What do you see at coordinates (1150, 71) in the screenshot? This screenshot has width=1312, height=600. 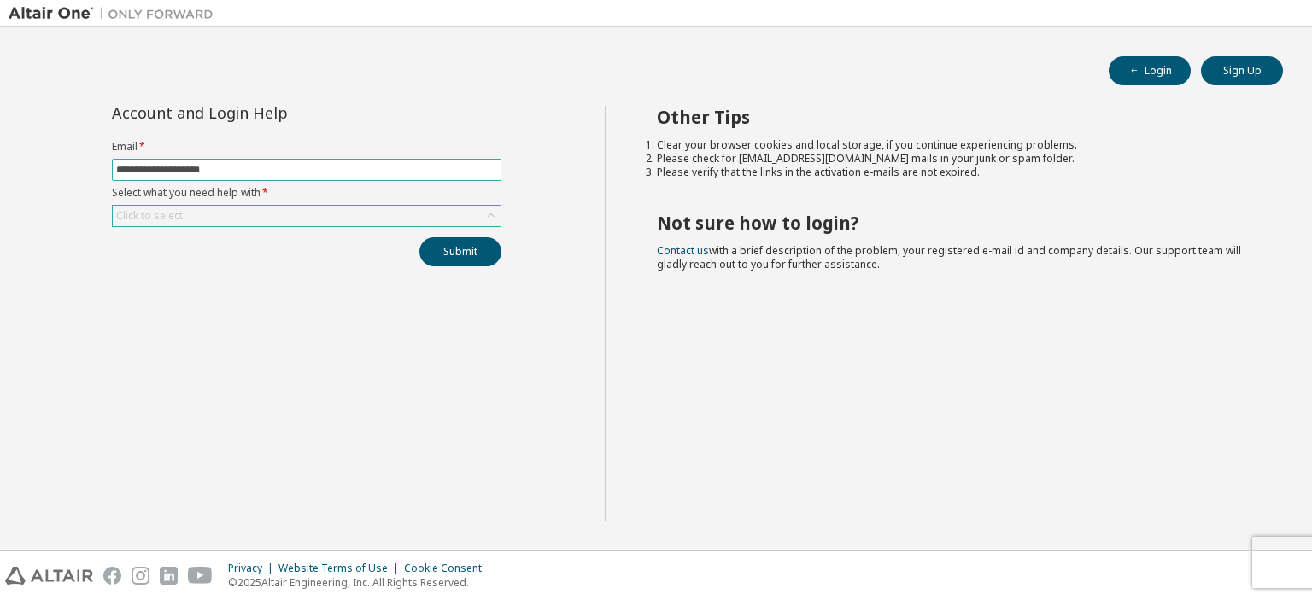 I see `button: Login` at bounding box center [1150, 71].